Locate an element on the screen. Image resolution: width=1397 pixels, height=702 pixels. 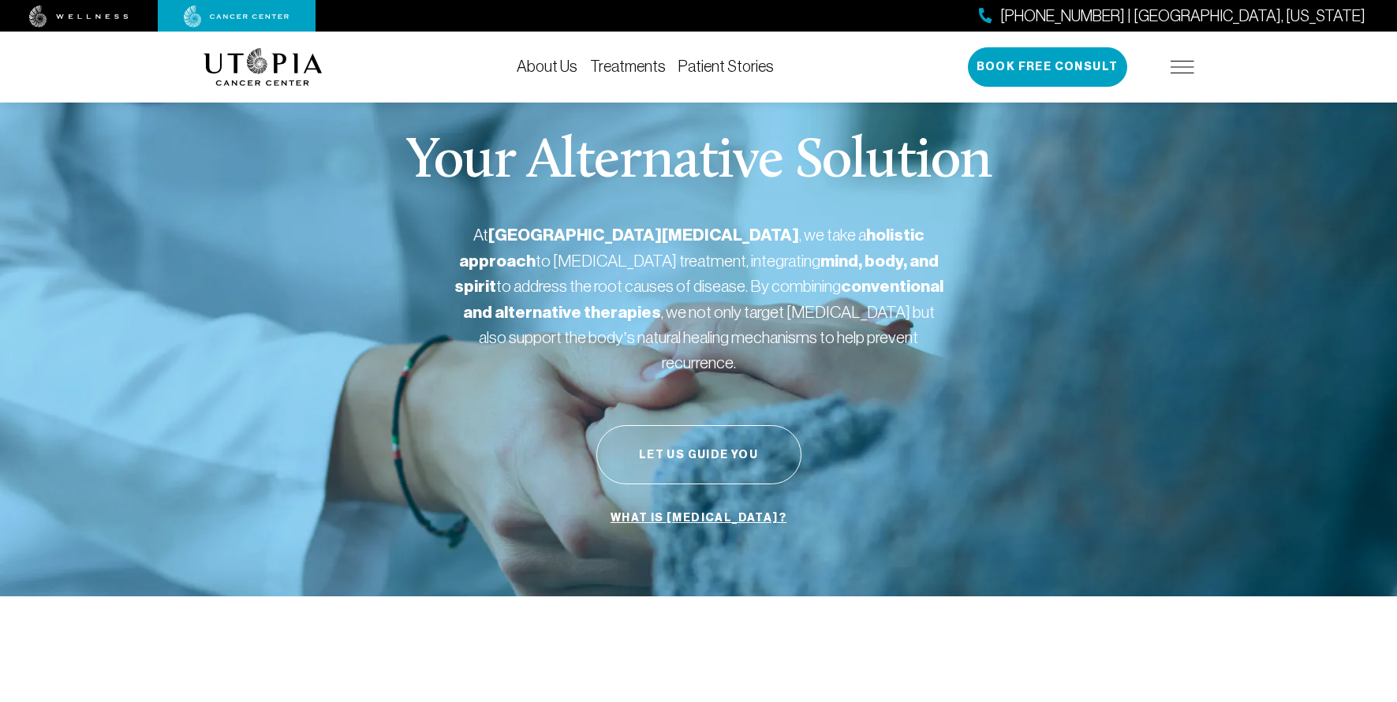
img: wellness is located at coordinates (79, 17).